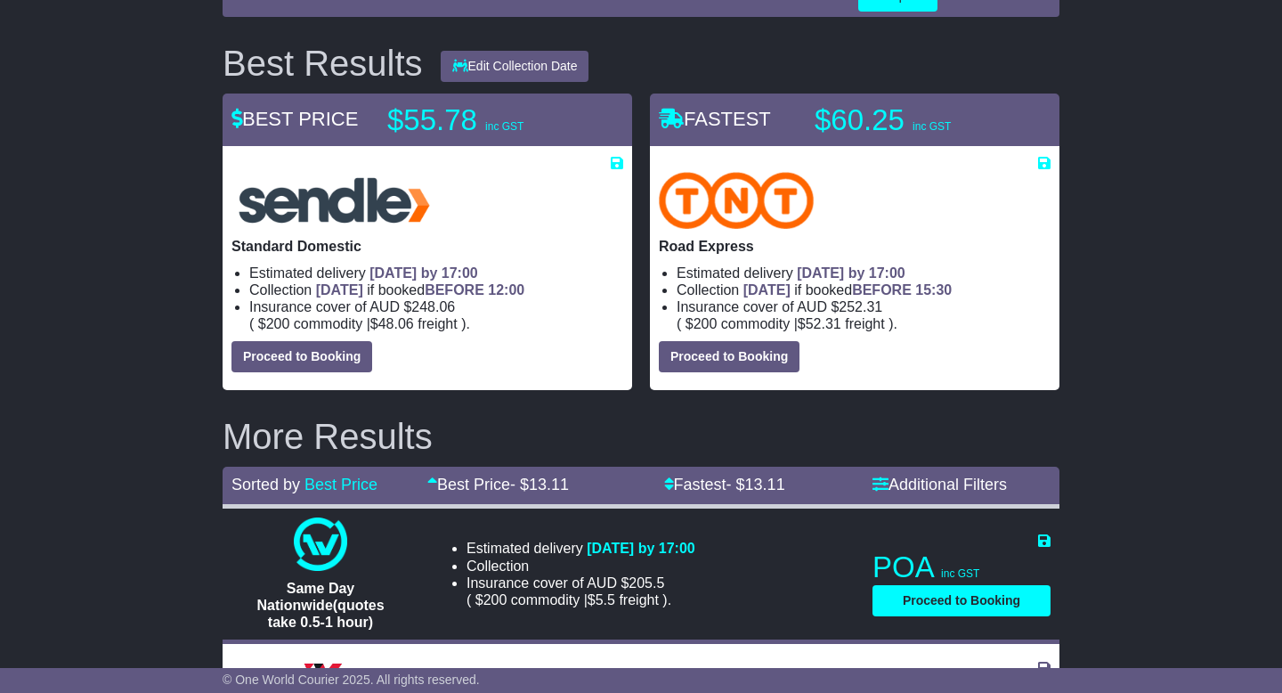 The height and width of the screenshot is (693, 1282). What do you see at coordinates (962, 567) in the screenshot?
I see `p: POA` at bounding box center [962, 567].